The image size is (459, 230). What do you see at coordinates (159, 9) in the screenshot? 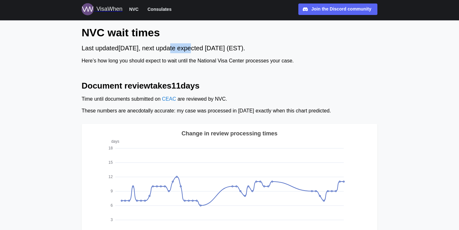
I see `a: Consulates` at bounding box center [159, 9].